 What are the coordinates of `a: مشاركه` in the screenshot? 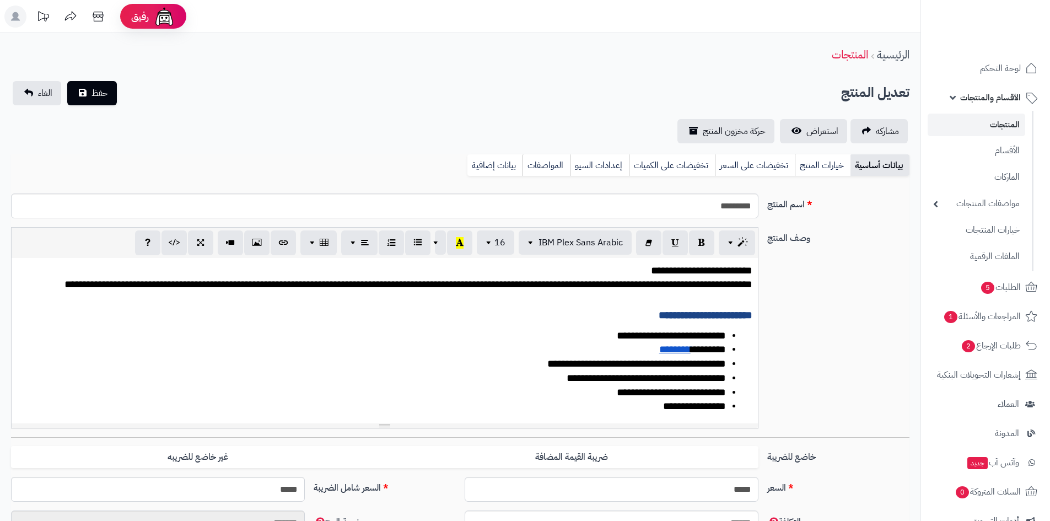 It's located at (879, 131).